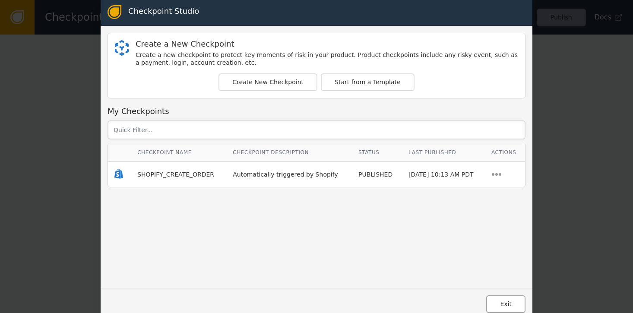  What do you see at coordinates (286, 175) in the screenshot?
I see `span: Automatically triggered by Shopify` at bounding box center [286, 175].